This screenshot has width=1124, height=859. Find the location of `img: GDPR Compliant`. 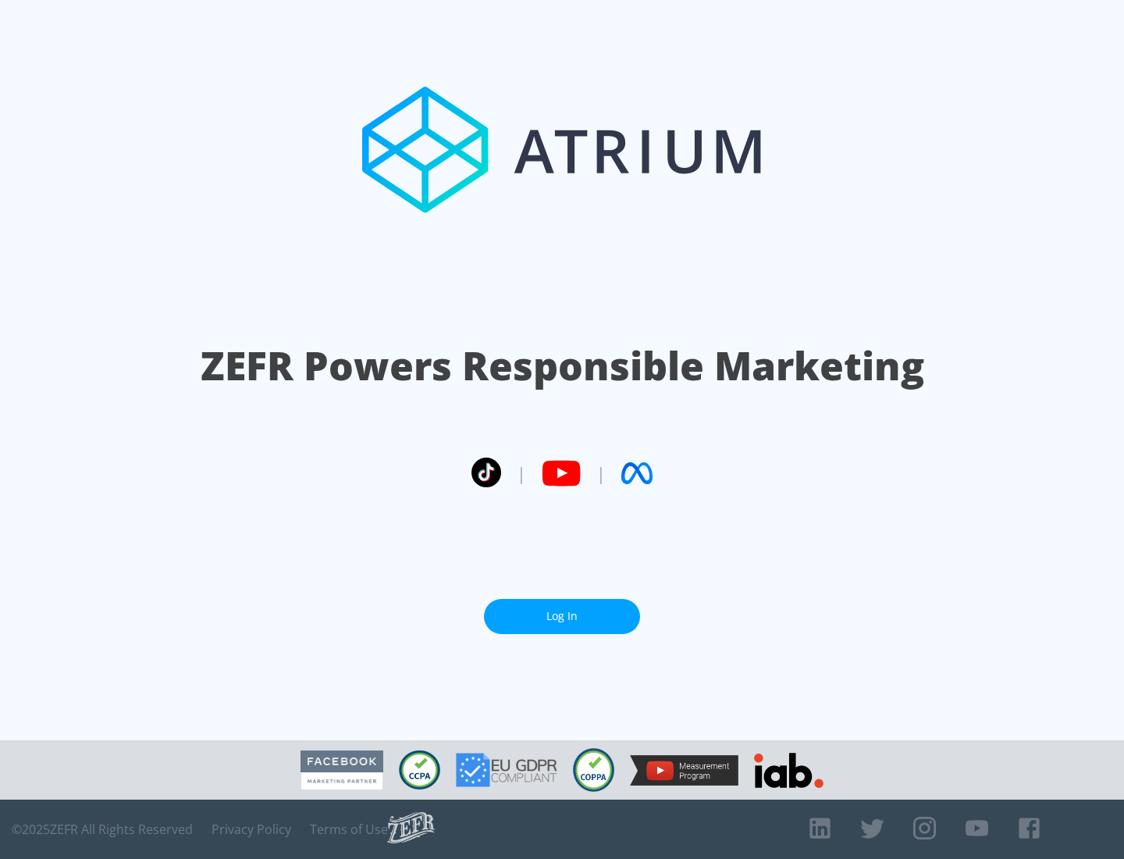

img: GDPR Compliant is located at coordinates (507, 770).